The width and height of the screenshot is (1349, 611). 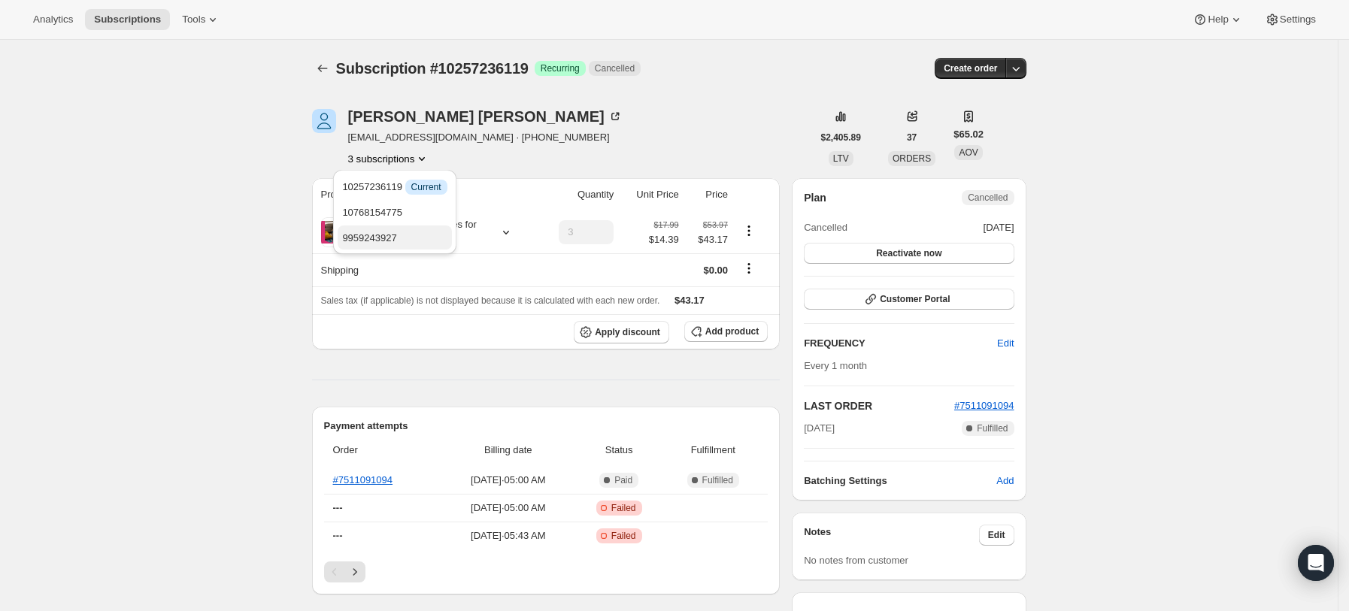 What do you see at coordinates (715, 270) in the screenshot?
I see `span: $0.00` at bounding box center [715, 270].